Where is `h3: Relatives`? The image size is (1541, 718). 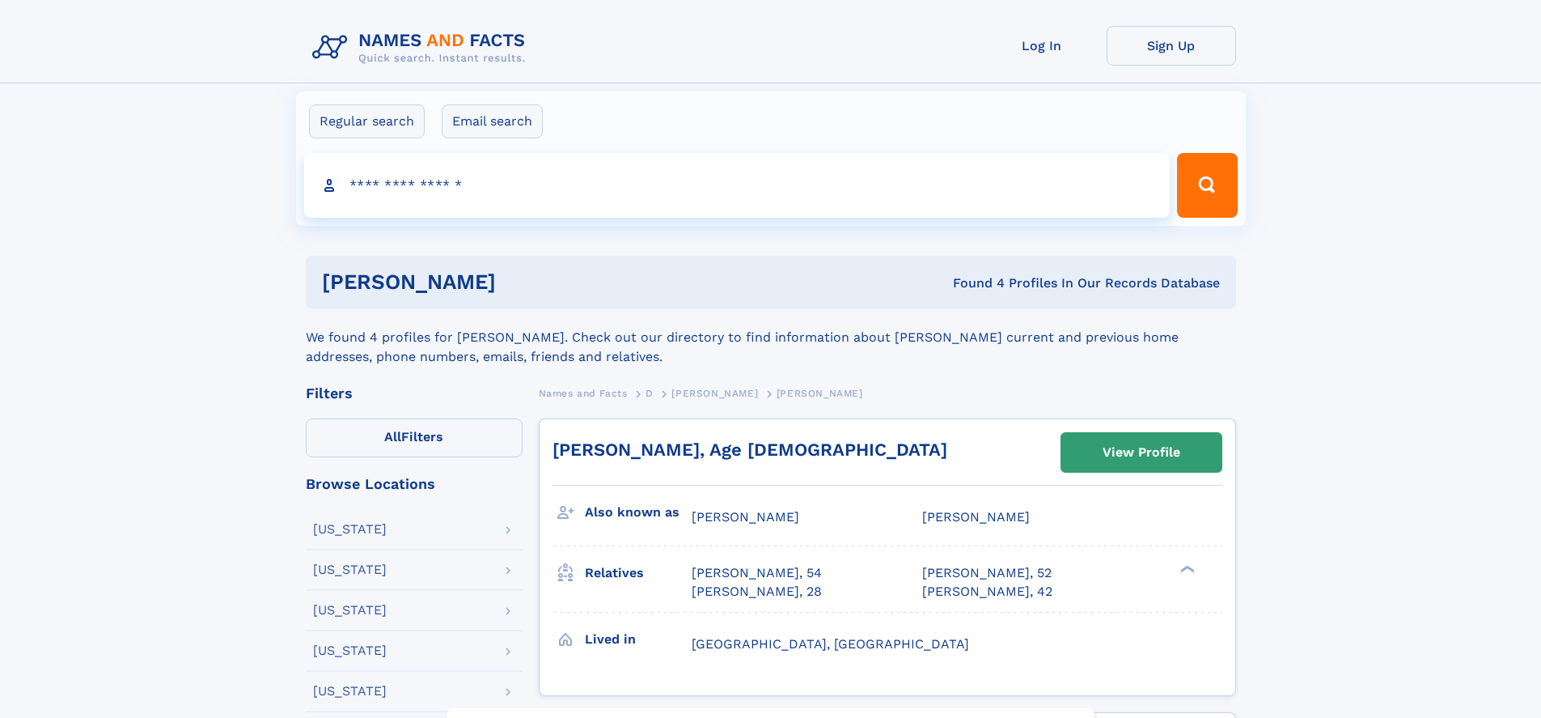
h3: Relatives is located at coordinates (638, 573).